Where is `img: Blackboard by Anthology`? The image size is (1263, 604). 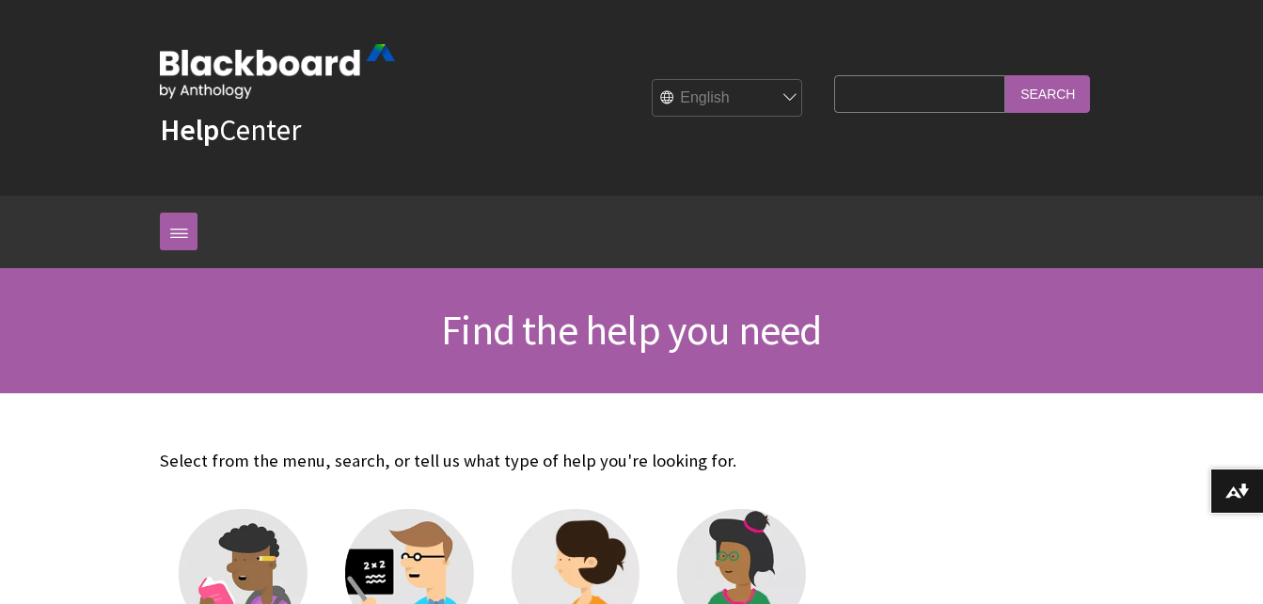
img: Blackboard by Anthology is located at coordinates (277, 71).